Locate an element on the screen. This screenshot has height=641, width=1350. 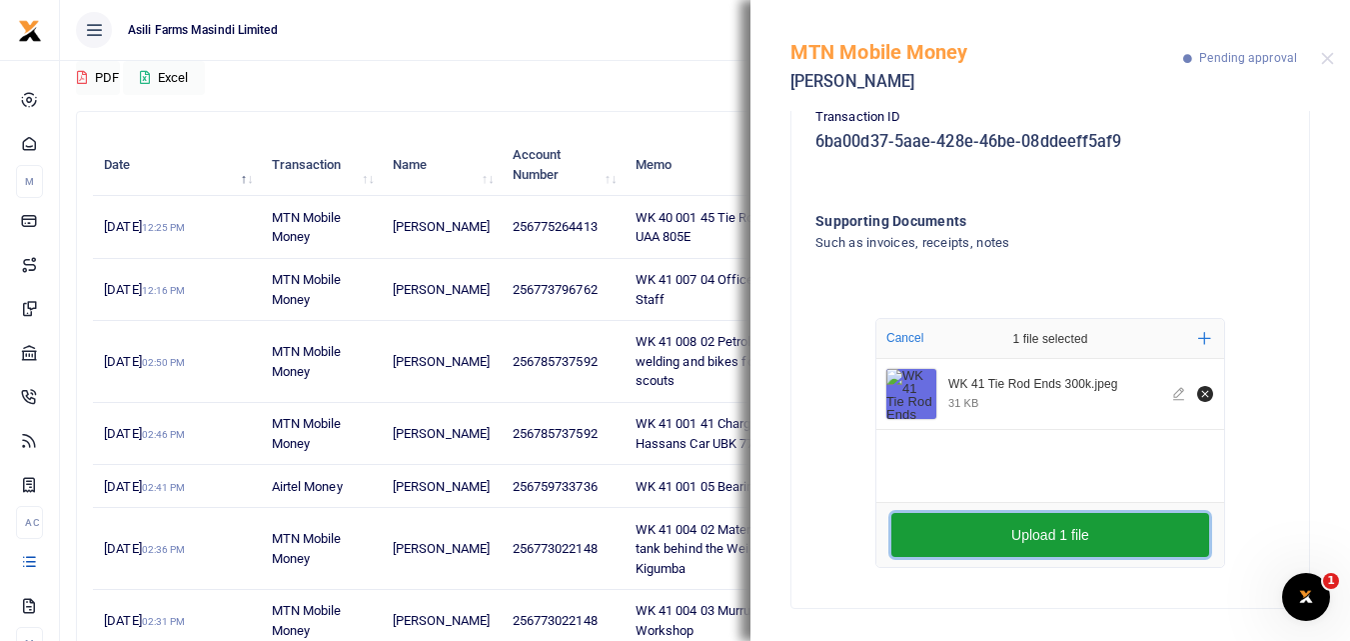
h4: Supporting Documents is located at coordinates (1009, 221).